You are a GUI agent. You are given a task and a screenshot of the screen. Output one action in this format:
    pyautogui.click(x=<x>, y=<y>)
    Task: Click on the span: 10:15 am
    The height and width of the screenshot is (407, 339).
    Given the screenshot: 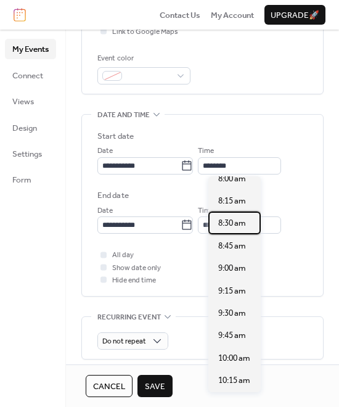 What is the action you would take?
    pyautogui.click(x=234, y=381)
    